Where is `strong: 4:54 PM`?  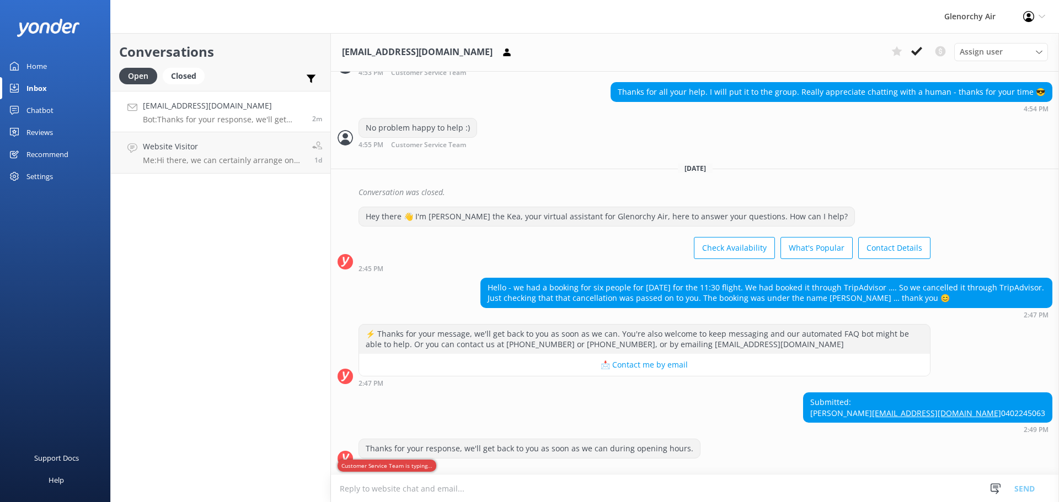
strong: 4:54 PM is located at coordinates (1035, 109).